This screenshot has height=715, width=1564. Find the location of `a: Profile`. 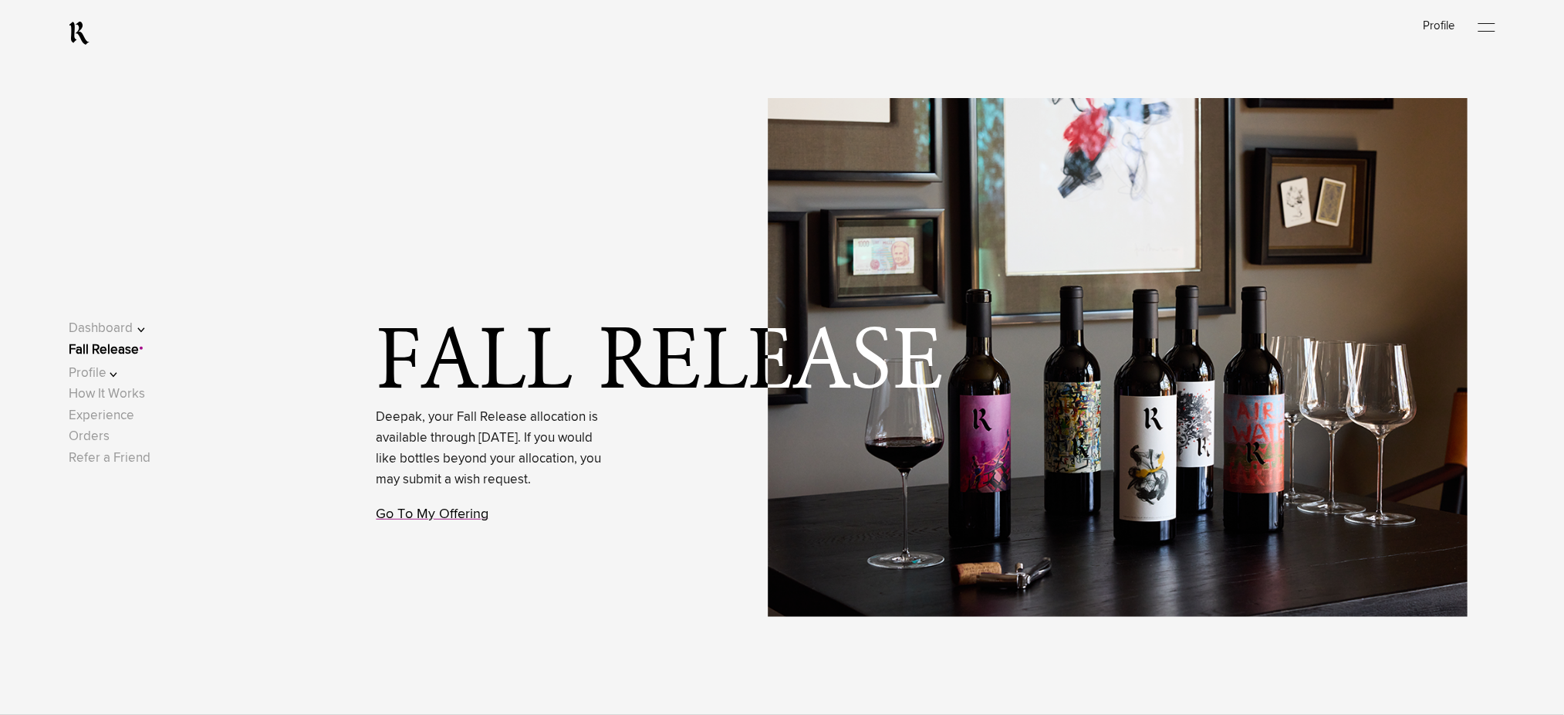

a: Profile is located at coordinates (1439, 25).